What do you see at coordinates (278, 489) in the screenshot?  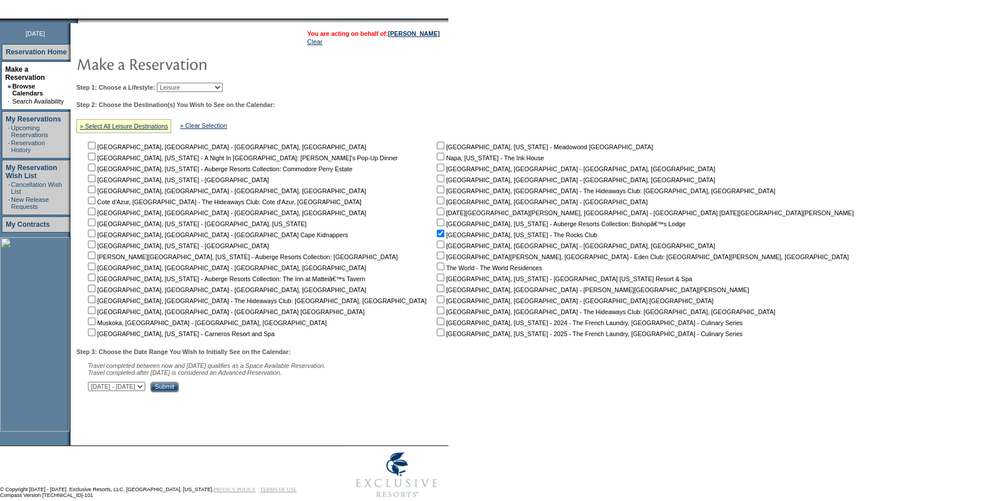 I see `a: TERMS OF USE` at bounding box center [278, 489].